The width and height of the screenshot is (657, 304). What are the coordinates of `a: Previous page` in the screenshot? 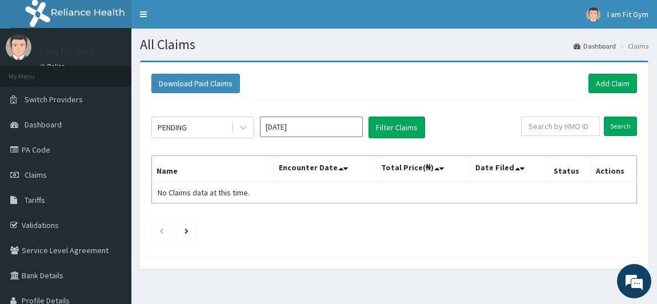 It's located at (161, 230).